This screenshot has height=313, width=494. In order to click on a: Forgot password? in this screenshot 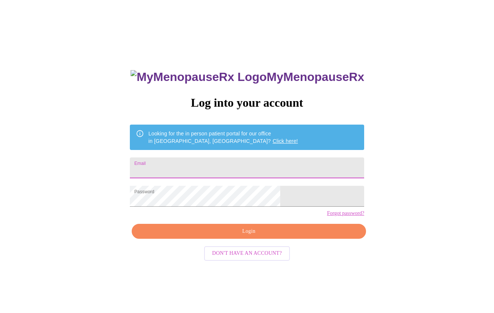, I will do `click(346, 214)`.